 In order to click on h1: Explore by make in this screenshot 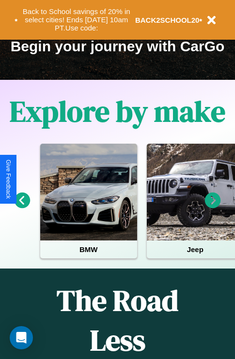, I will do `click(117, 111)`.